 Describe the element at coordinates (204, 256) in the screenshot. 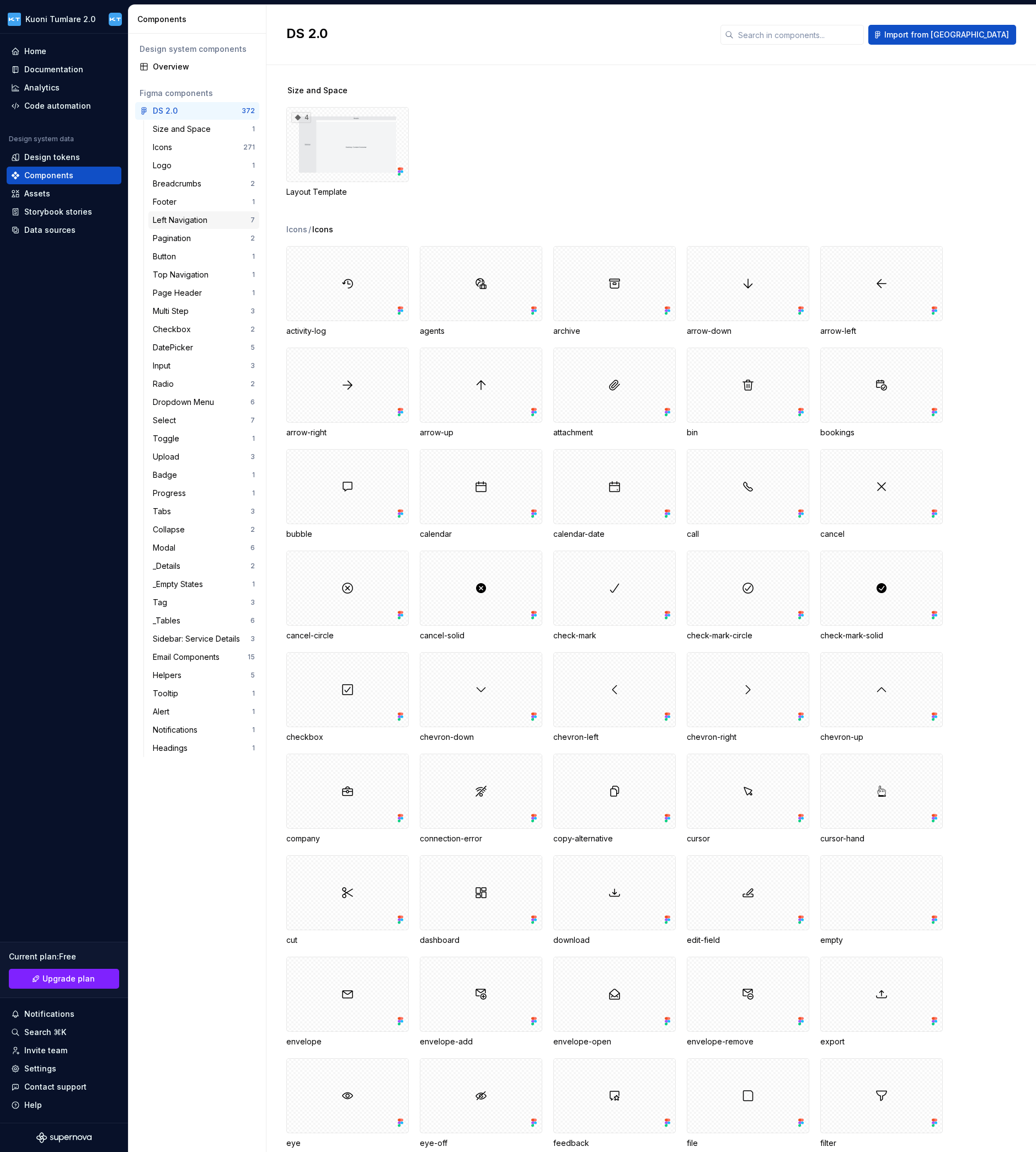

I see `a: Button1` at that location.